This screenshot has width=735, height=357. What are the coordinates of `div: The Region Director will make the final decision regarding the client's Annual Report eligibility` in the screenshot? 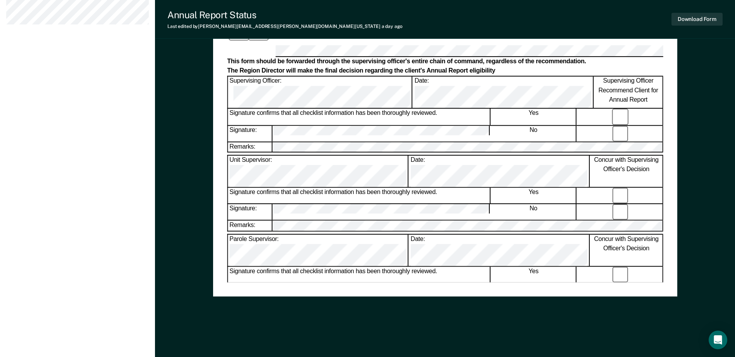 It's located at (445, 71).